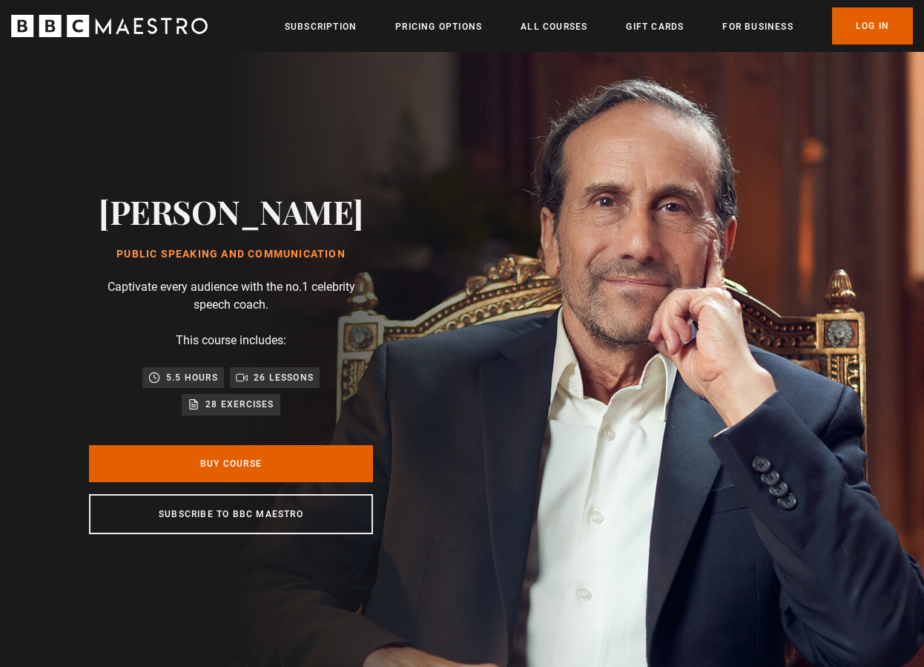  What do you see at coordinates (231, 464) in the screenshot?
I see `a: Buy Course` at bounding box center [231, 464].